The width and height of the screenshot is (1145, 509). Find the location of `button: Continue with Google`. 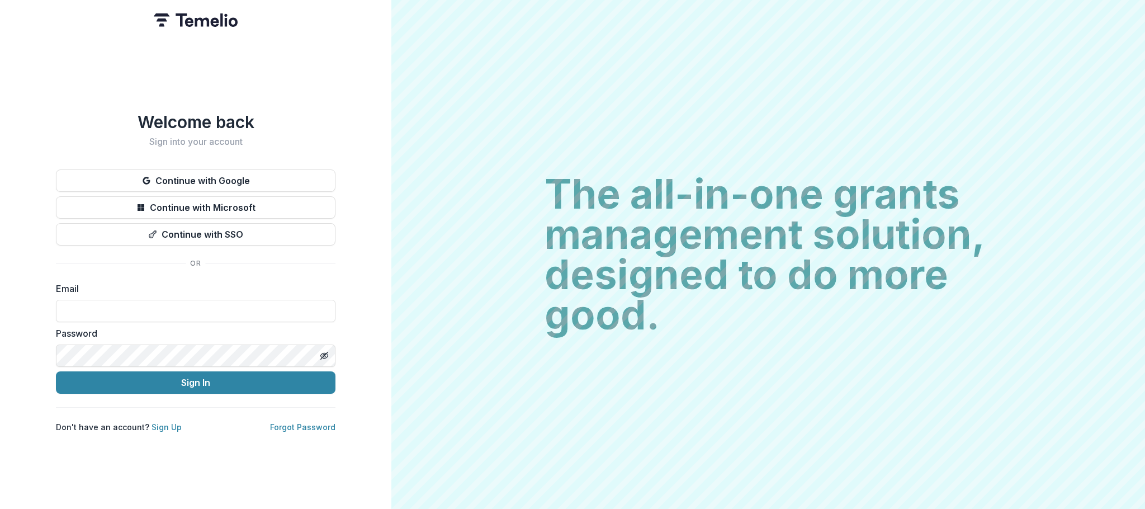

button: Continue with Google is located at coordinates (196, 181).